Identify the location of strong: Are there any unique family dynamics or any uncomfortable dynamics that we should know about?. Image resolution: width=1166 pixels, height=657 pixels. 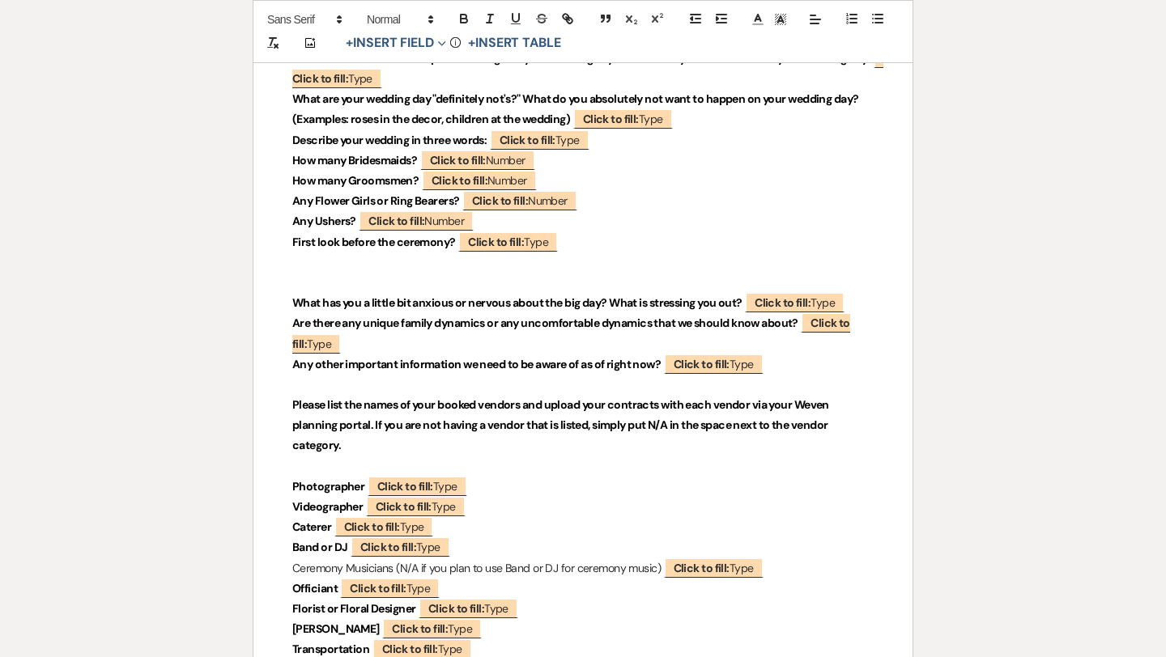
(545, 323).